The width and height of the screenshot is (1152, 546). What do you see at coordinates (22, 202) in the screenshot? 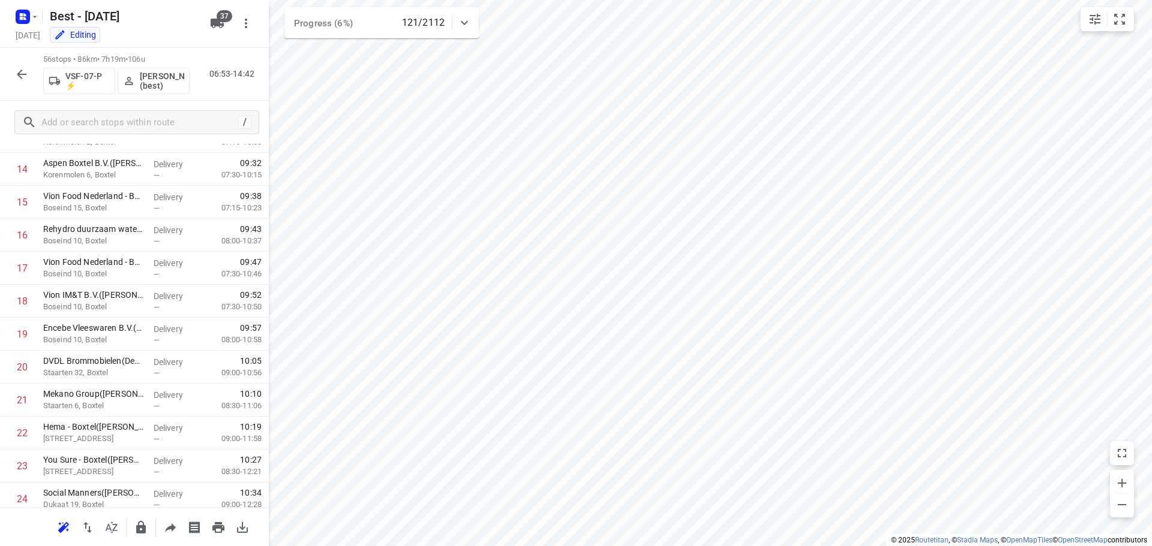
I see `div: 15` at bounding box center [22, 202].